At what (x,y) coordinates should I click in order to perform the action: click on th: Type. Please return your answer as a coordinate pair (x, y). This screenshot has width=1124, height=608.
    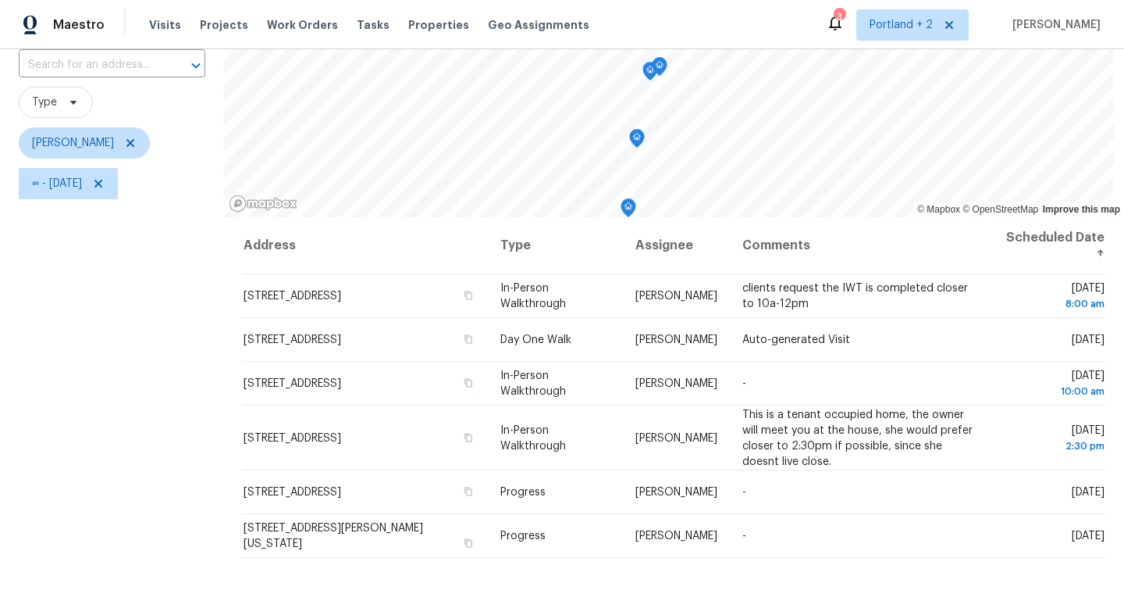
    Looking at the image, I should click on (555, 245).